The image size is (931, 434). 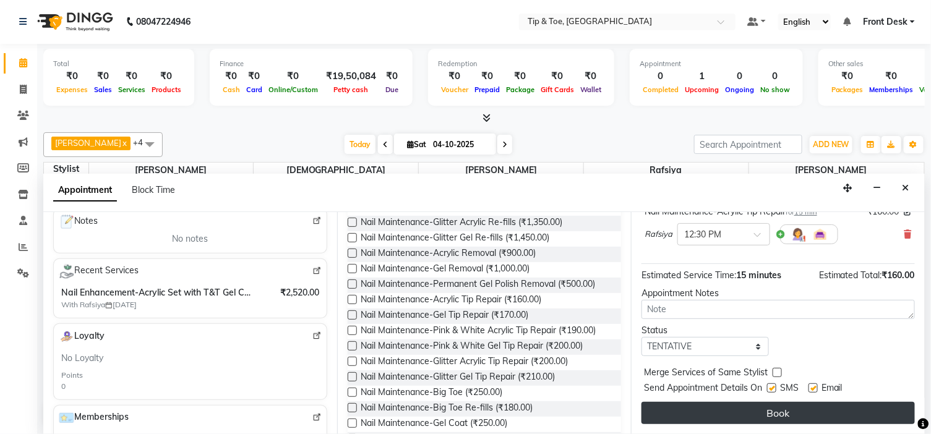 What do you see at coordinates (748, 144) in the screenshot?
I see `input: Search Appointment` at bounding box center [748, 144].